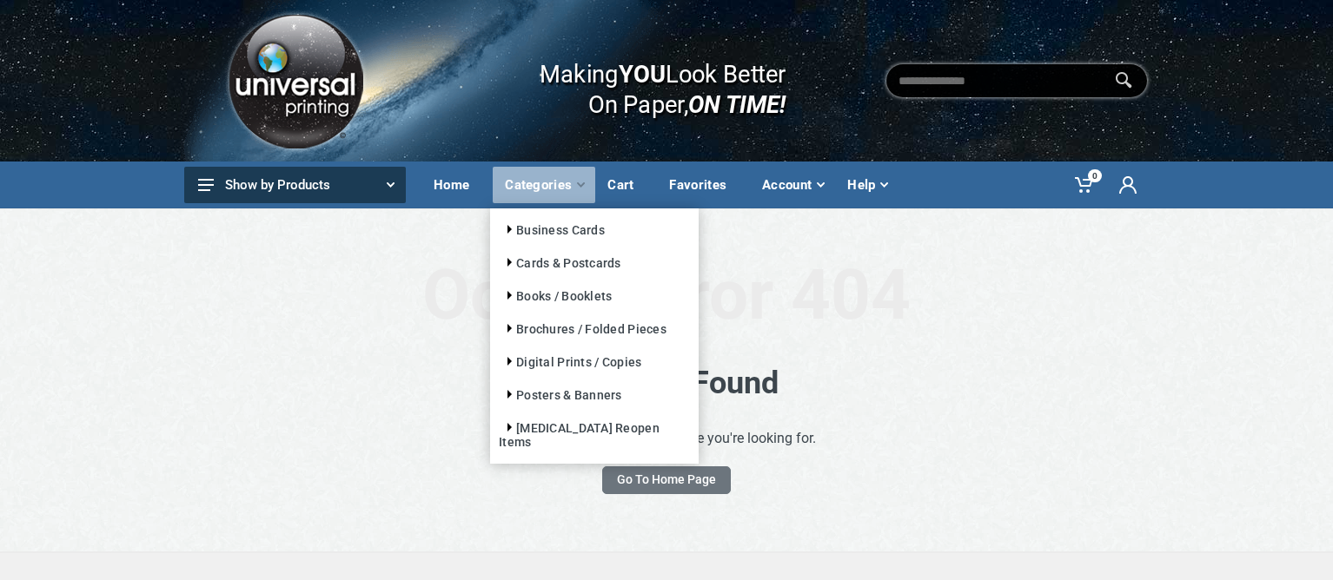 The height and width of the screenshot is (580, 1333). What do you see at coordinates (295, 185) in the screenshot?
I see `button: Show by Products` at bounding box center [295, 185].